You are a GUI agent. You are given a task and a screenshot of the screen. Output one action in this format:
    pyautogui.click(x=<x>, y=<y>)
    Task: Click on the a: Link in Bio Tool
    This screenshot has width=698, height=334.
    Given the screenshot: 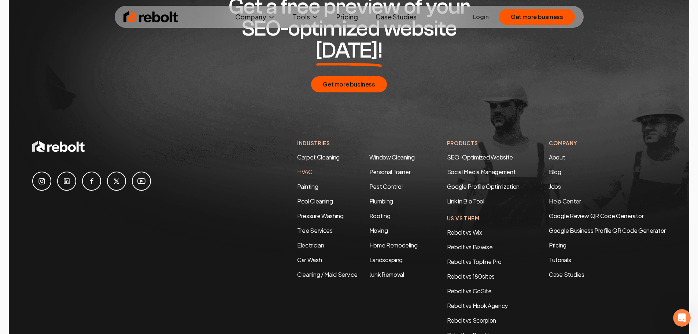 What is the action you would take?
    pyautogui.click(x=466, y=201)
    